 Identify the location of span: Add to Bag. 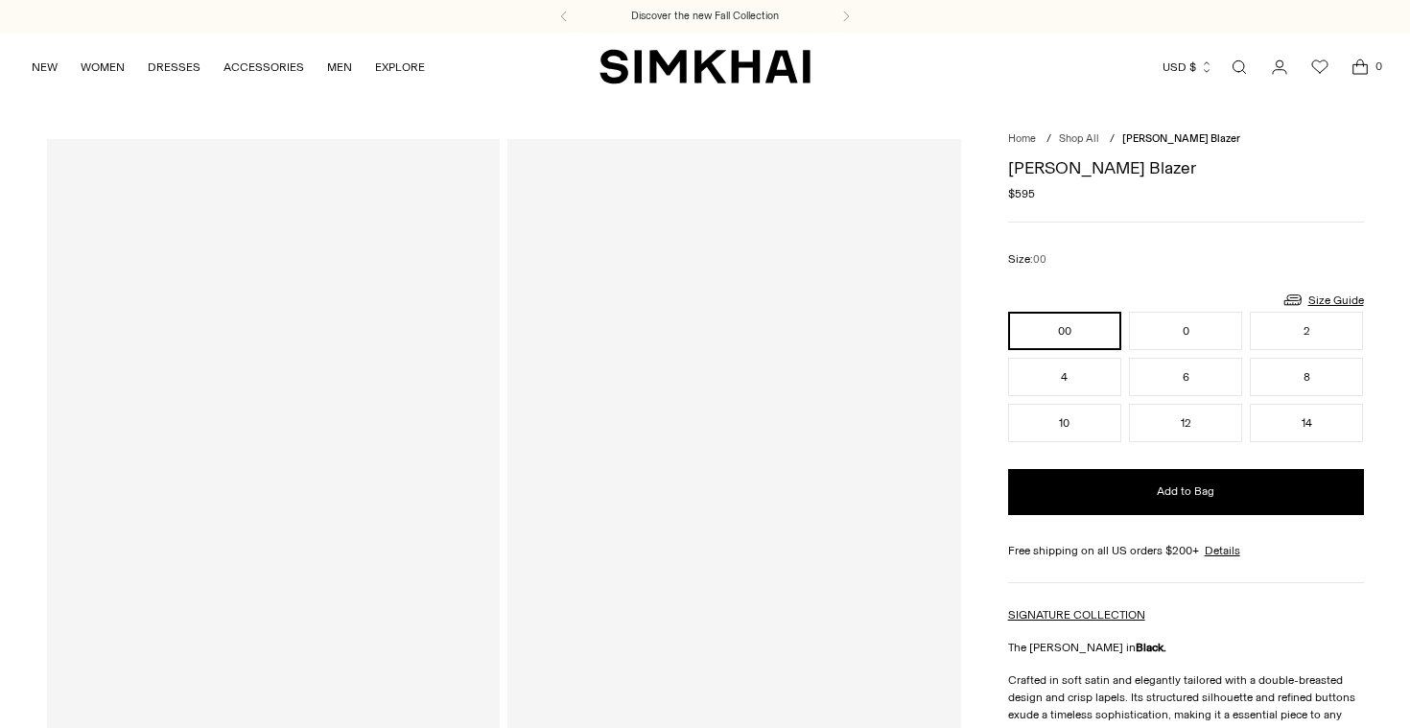
(1186, 491).